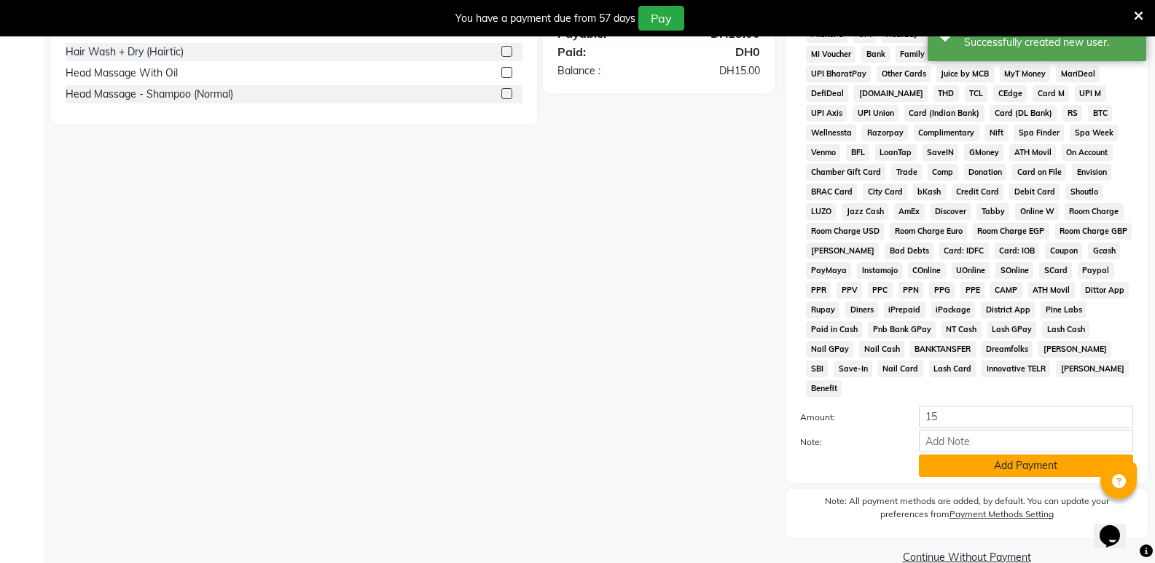 The width and height of the screenshot is (1155, 563). I want to click on span: ATH Movil, so click(1051, 290).